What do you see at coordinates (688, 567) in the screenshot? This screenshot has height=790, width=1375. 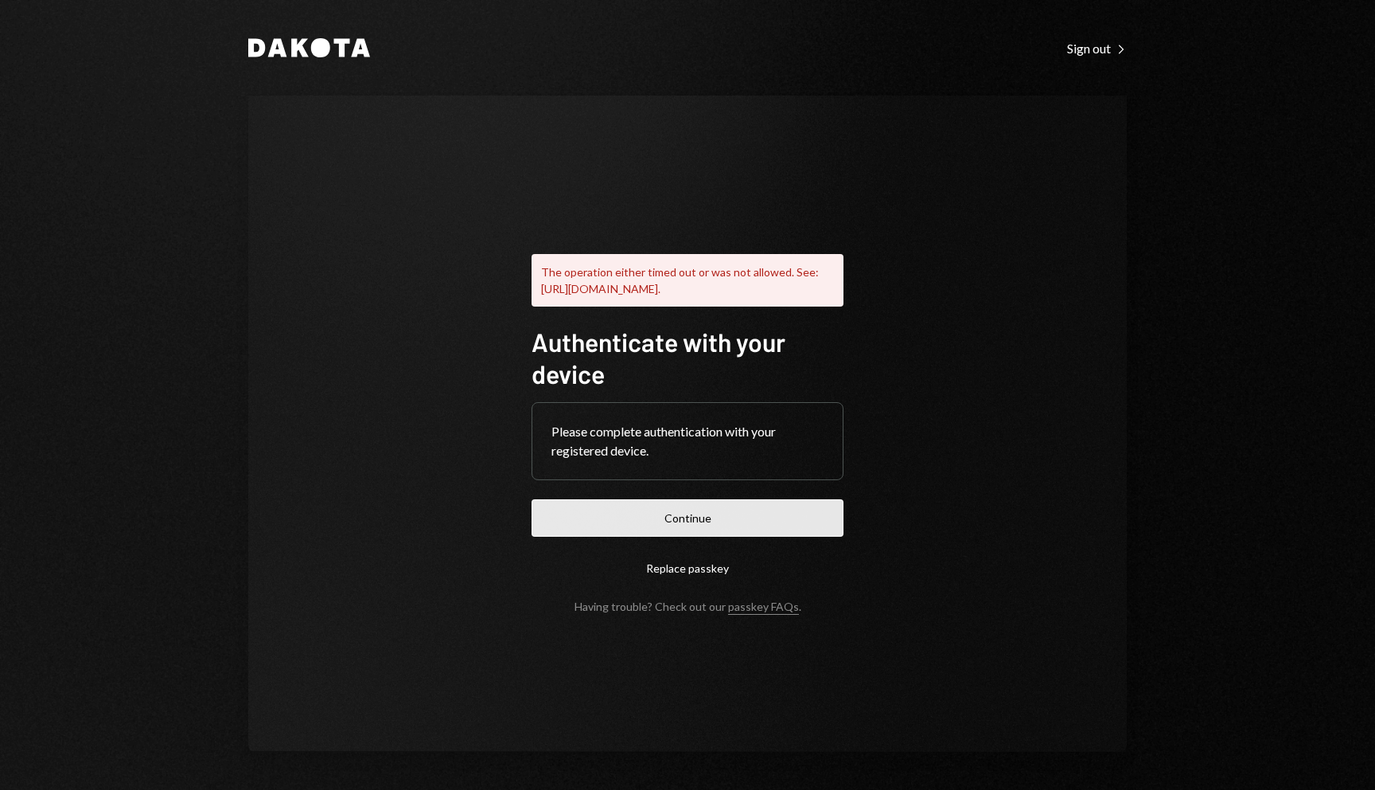 I see `button: Replace passkey` at bounding box center [688, 567].